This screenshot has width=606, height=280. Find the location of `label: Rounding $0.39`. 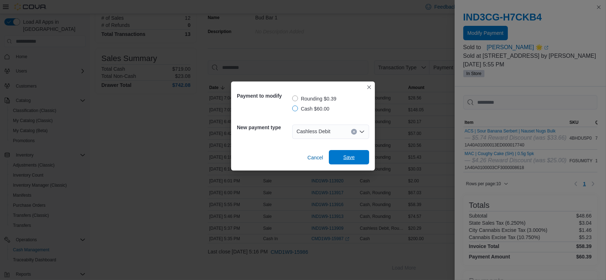

label: Rounding $0.39 is located at coordinates (314, 99).